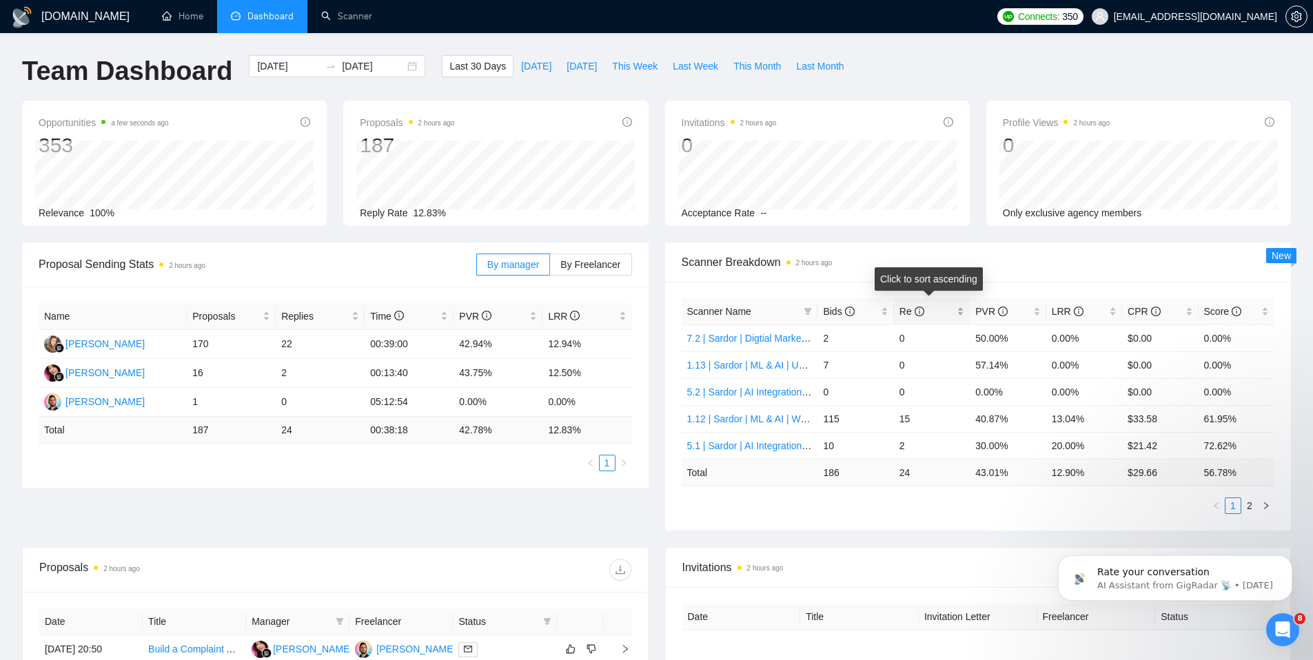 This screenshot has height=660, width=1313. Describe the element at coordinates (498, 430) in the screenshot. I see `td: 42.78 %` at that location.